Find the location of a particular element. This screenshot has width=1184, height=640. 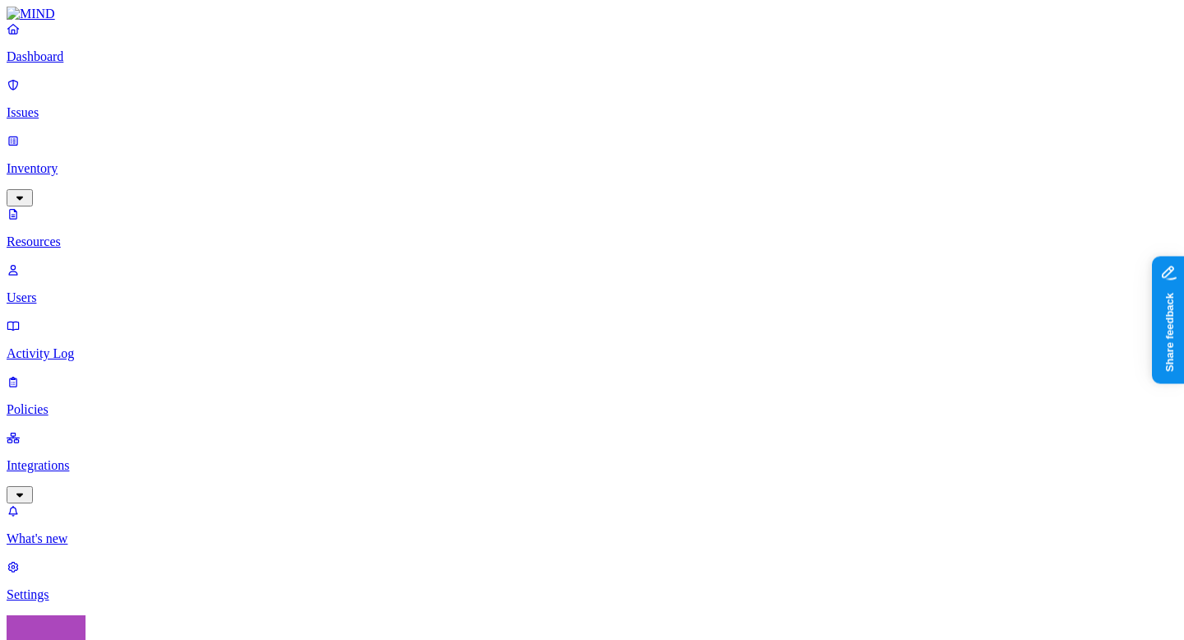

p: Settings is located at coordinates (592, 595).